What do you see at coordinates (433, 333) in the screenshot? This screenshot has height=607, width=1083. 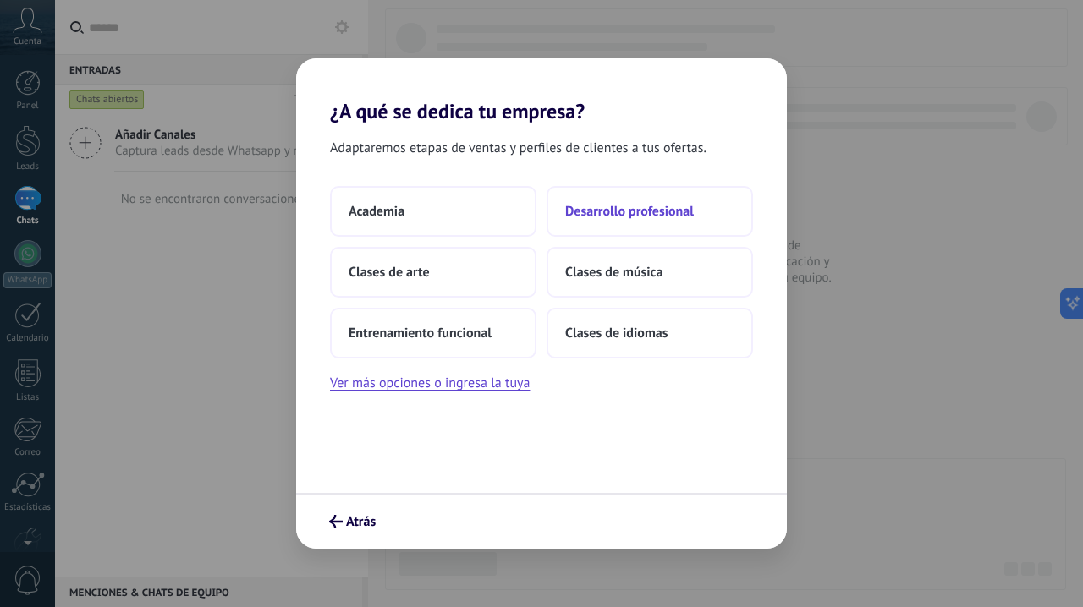 I see `button: Entrenamiento funcional` at bounding box center [433, 333].